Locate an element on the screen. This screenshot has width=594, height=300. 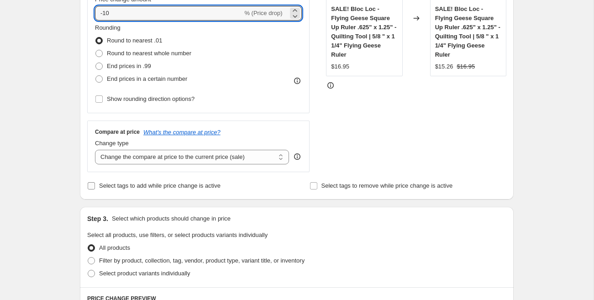
span: All products is located at coordinates (115, 247).